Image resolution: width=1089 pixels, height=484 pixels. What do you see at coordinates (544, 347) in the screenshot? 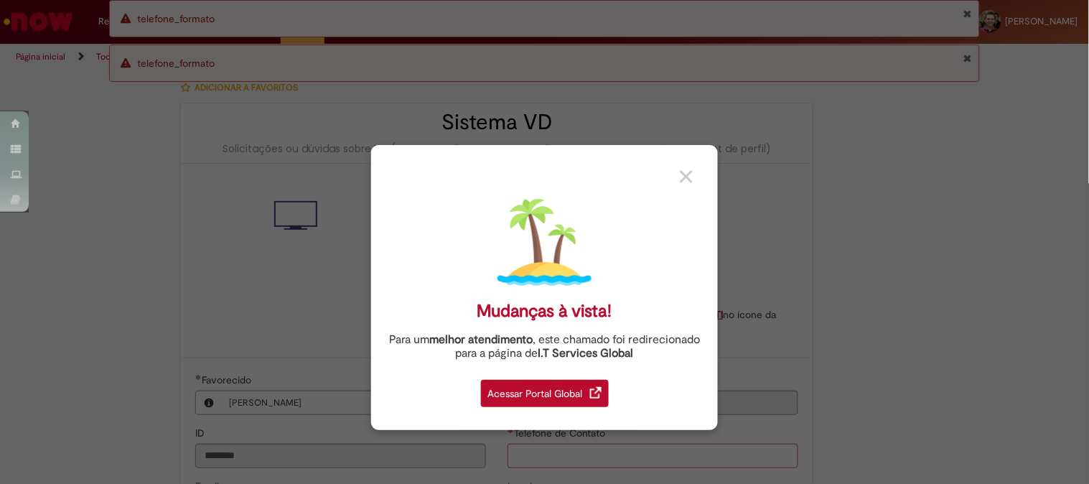
I see `div: Para um , este chamado foi redirecionado para a página de` at bounding box center [544, 347].